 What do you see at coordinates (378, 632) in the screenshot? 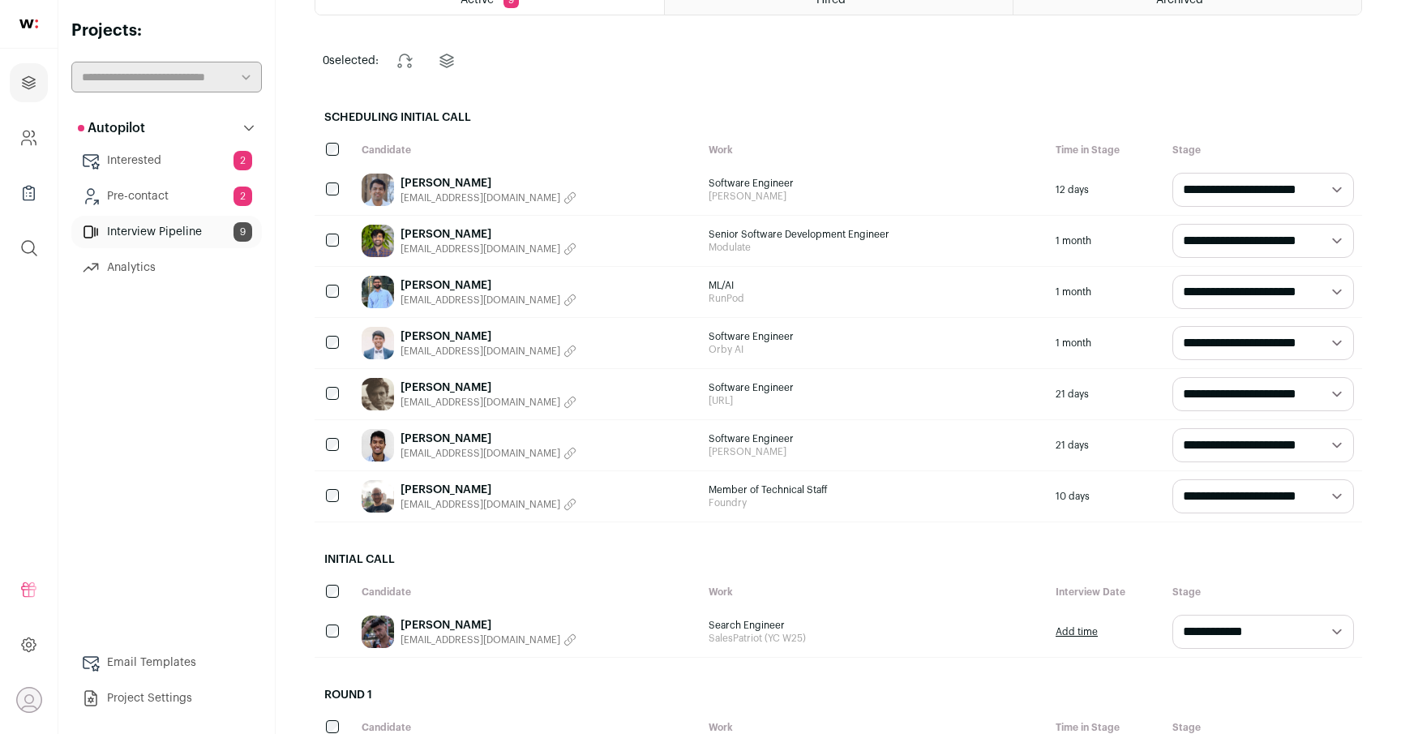
I see `img: 022dc4166cb821350d4516964f085b7cae0a0ce4c23a46b18a2e067e32032462` at bounding box center [378, 632].